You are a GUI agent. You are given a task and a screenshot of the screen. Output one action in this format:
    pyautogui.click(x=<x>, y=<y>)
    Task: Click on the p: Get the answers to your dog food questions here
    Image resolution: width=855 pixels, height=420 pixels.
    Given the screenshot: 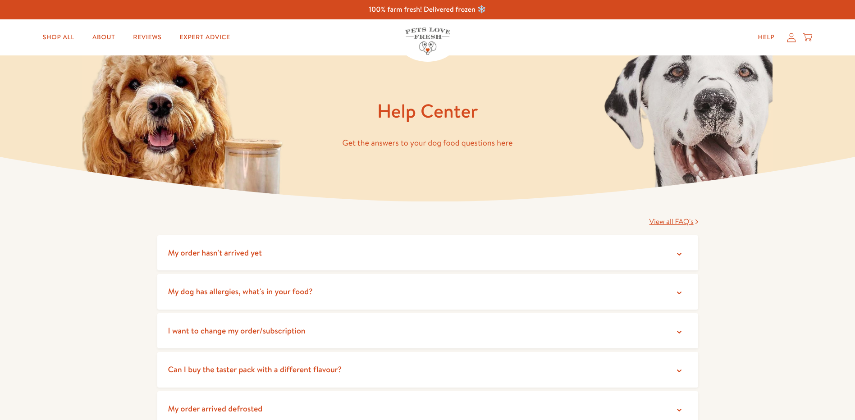 What is the action you would take?
    pyautogui.click(x=428, y=143)
    